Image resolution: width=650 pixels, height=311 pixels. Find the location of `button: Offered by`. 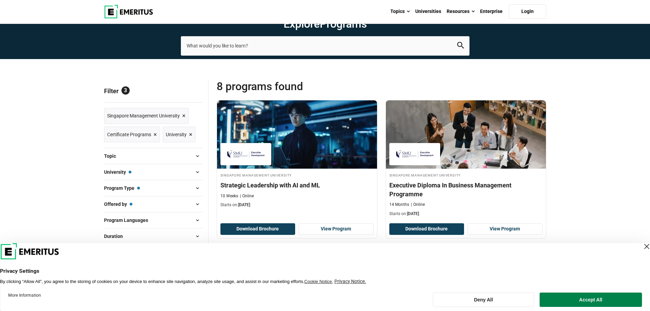

button: Offered by is located at coordinates (153, 204).